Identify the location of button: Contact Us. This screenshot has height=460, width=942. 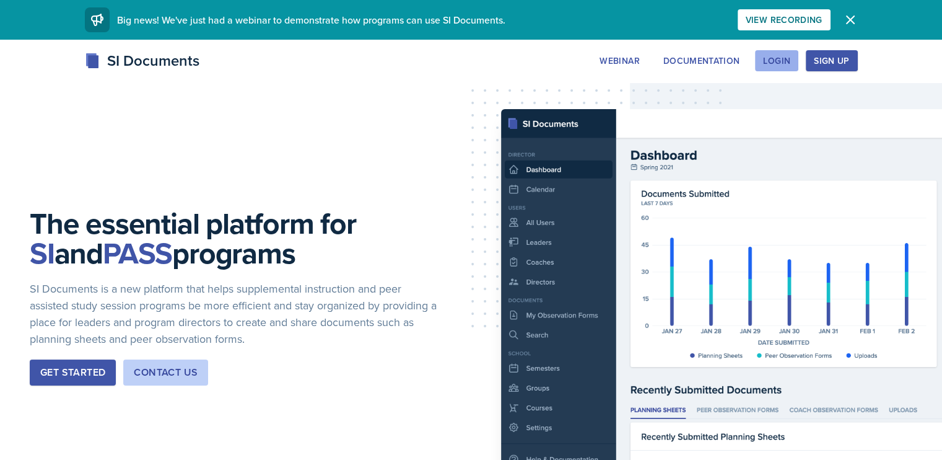
(165, 372).